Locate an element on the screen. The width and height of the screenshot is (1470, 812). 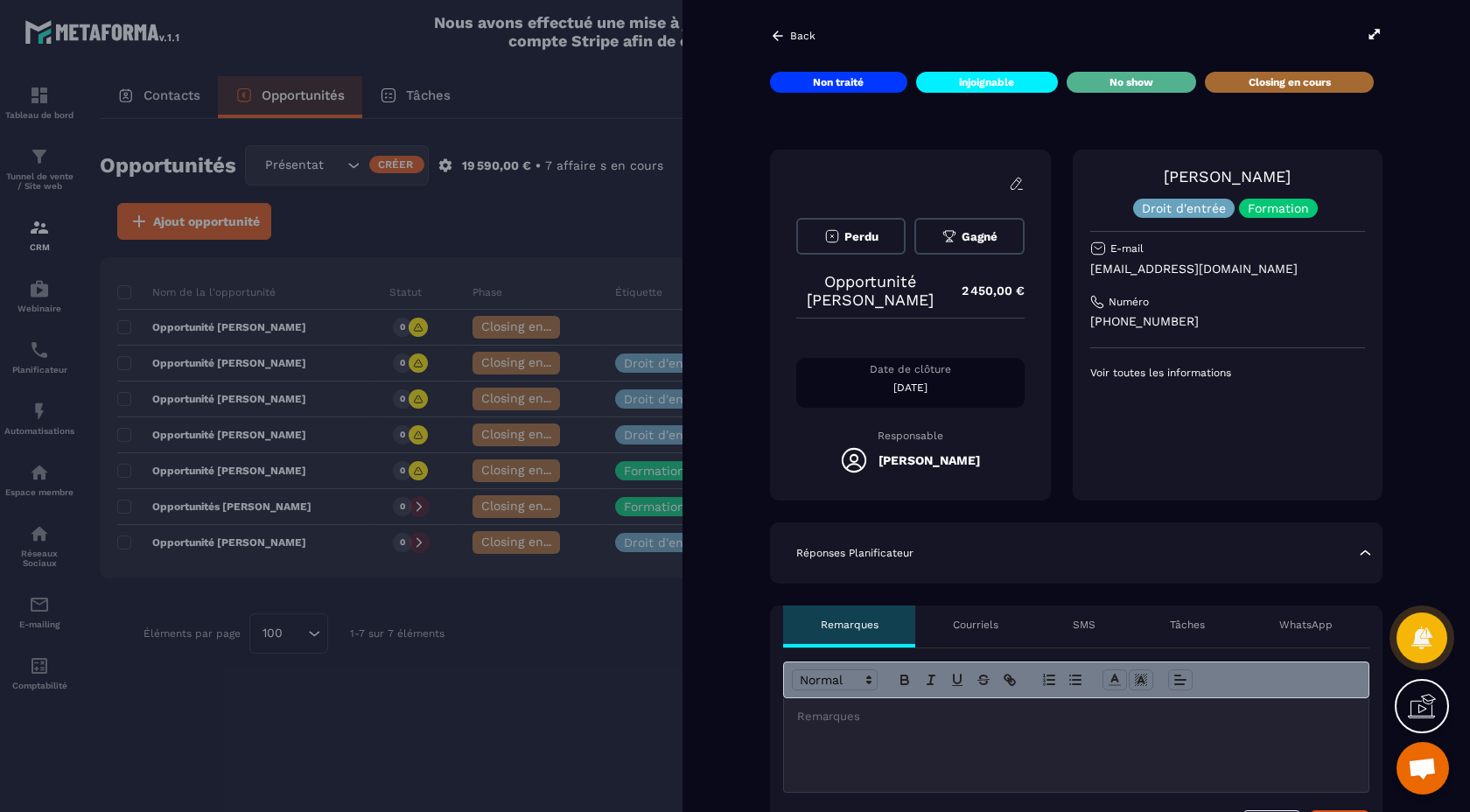
button: Gagné is located at coordinates (968, 236).